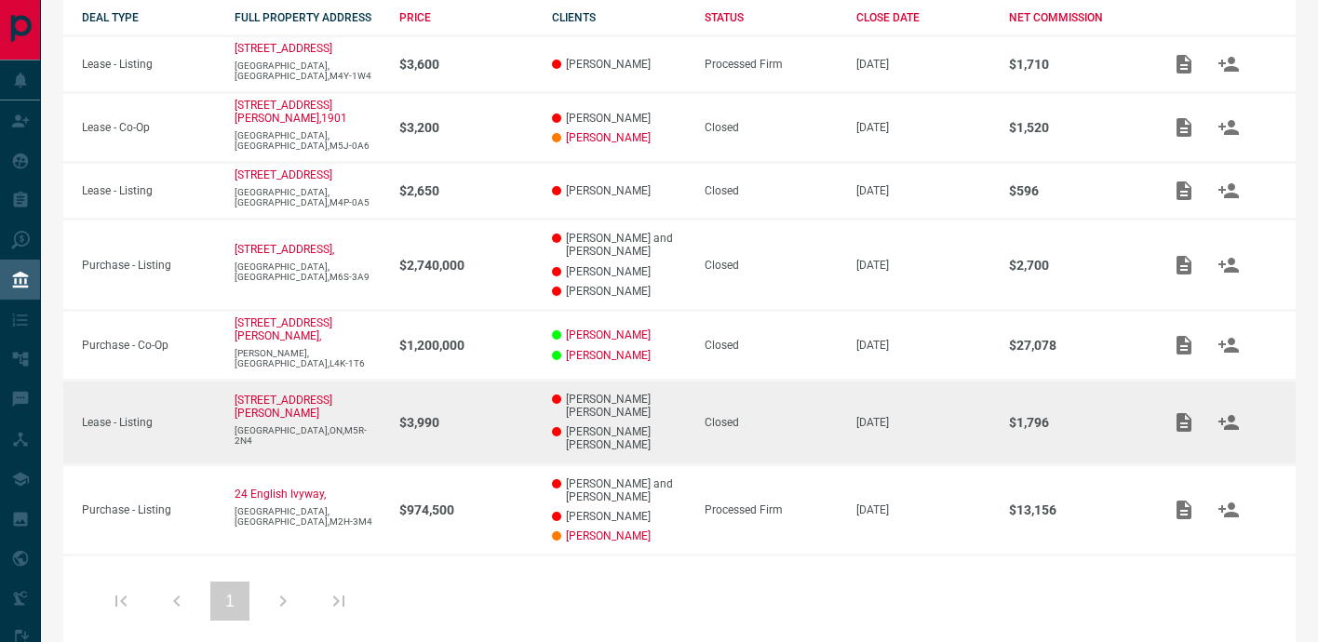  I want to click on div: CLIENTS, so click(619, 18).